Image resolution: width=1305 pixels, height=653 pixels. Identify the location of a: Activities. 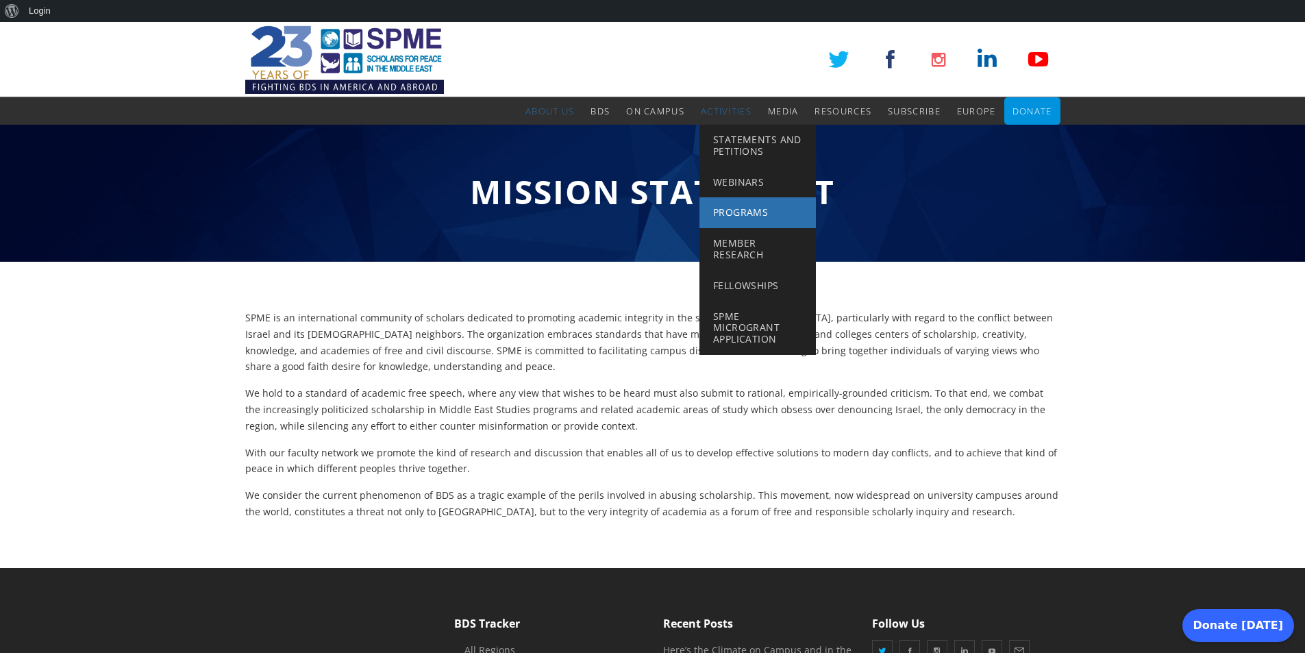
(726, 111).